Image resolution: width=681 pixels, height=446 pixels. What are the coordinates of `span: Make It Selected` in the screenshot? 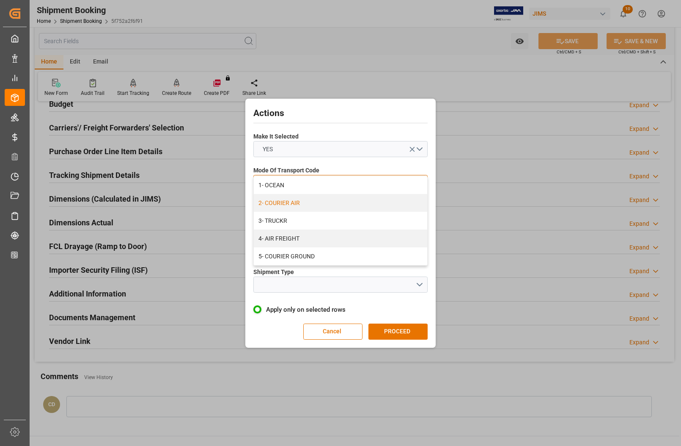 It's located at (276, 136).